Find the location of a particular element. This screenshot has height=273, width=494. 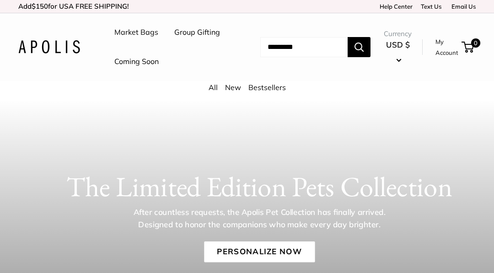

a: Group Gifting is located at coordinates (197, 32).